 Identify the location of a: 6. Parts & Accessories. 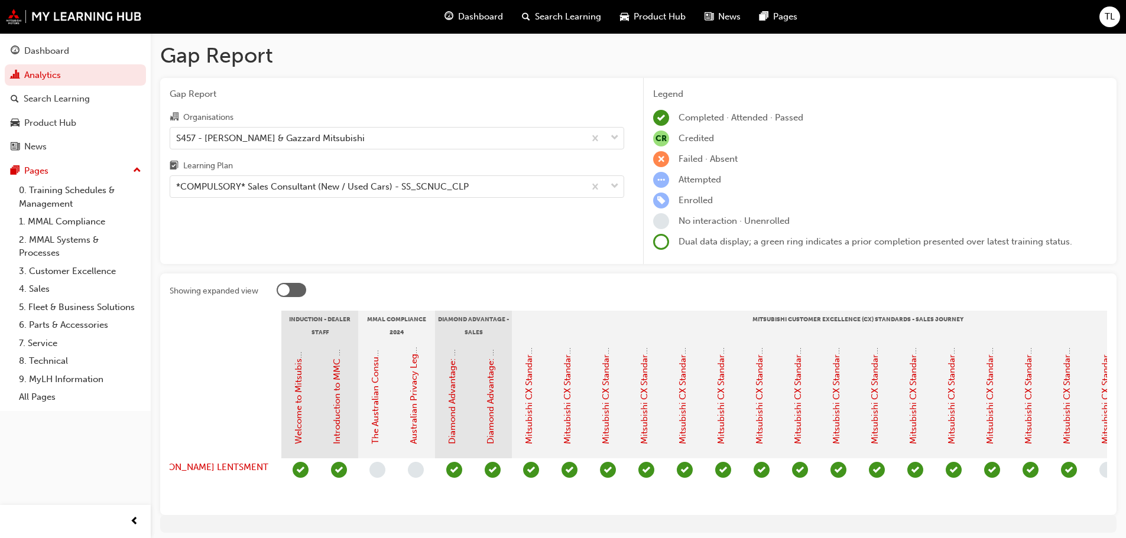
(80, 325).